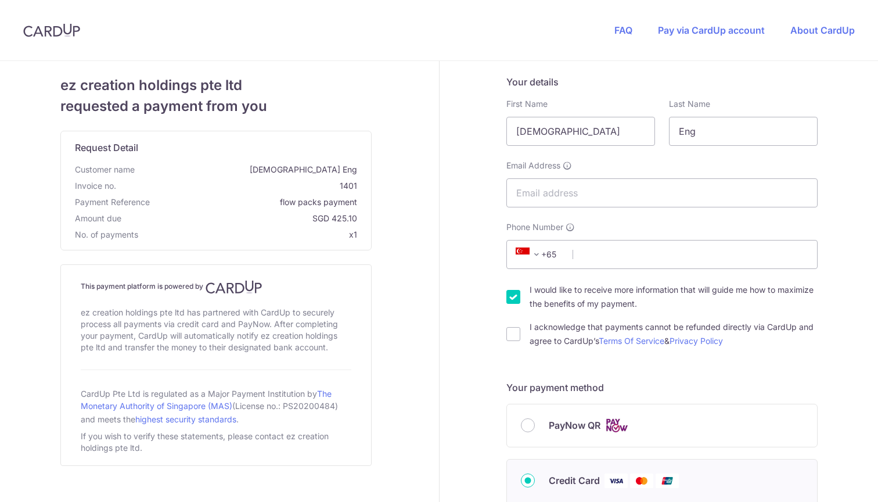  I want to click on label: I acknowledge that payments cannot be refunded directly via CardUp and agree to CardUp’s &, so click(673, 334).